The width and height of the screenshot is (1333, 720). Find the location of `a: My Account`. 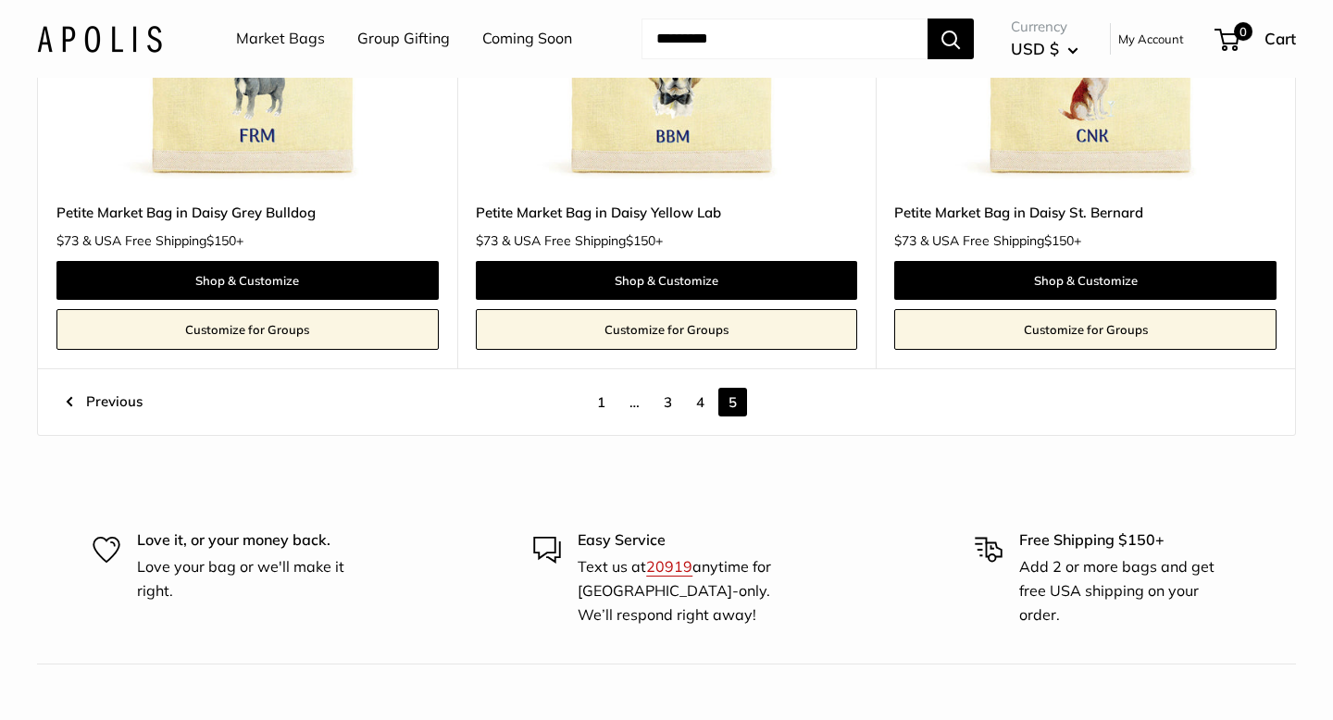

a: My Account is located at coordinates (1151, 39).